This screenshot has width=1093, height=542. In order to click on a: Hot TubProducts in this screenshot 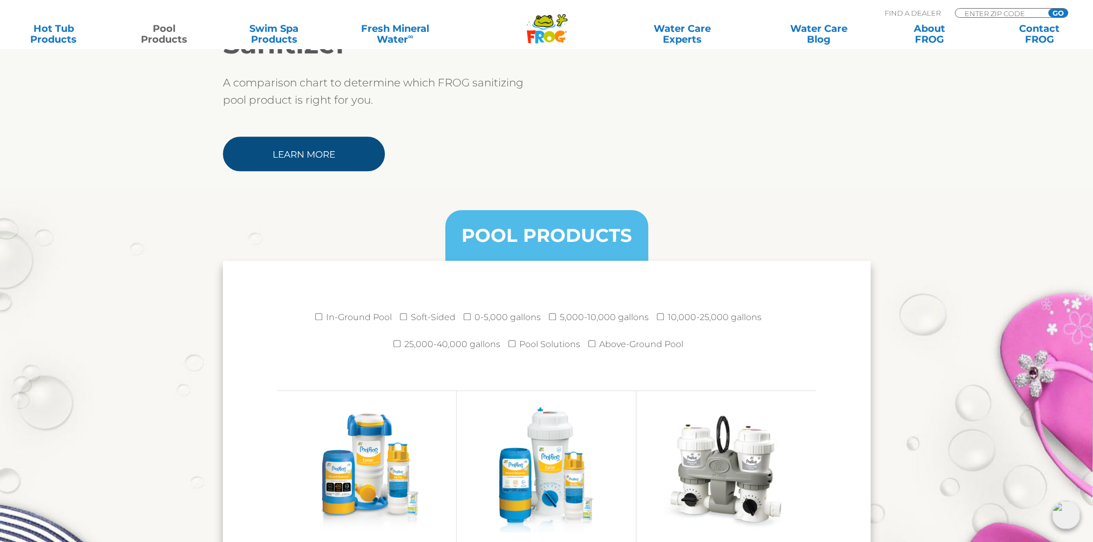, I will do `click(53, 34)`.